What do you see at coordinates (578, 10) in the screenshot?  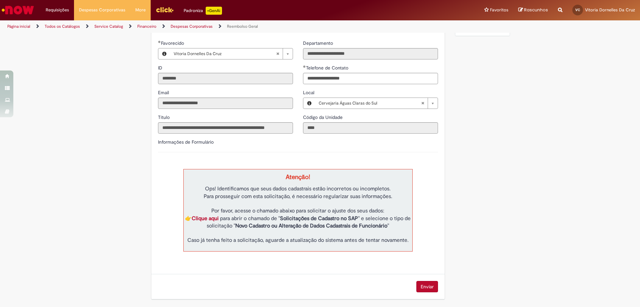 I see `span: VC` at bounding box center [578, 10].